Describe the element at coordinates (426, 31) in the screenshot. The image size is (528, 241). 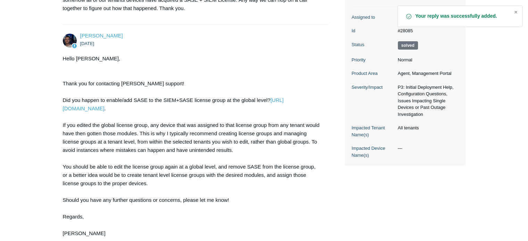
I see `dd: #28085` at that location.